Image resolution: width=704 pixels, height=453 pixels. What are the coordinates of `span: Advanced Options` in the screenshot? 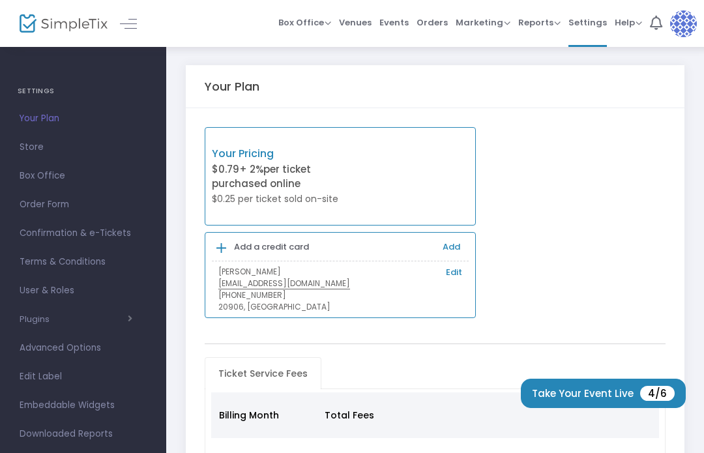 It's located at (83, 348).